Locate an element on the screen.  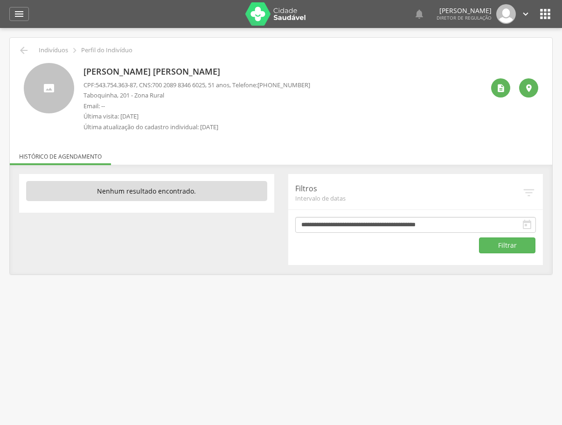
p: Filtros is located at coordinates (409, 189).